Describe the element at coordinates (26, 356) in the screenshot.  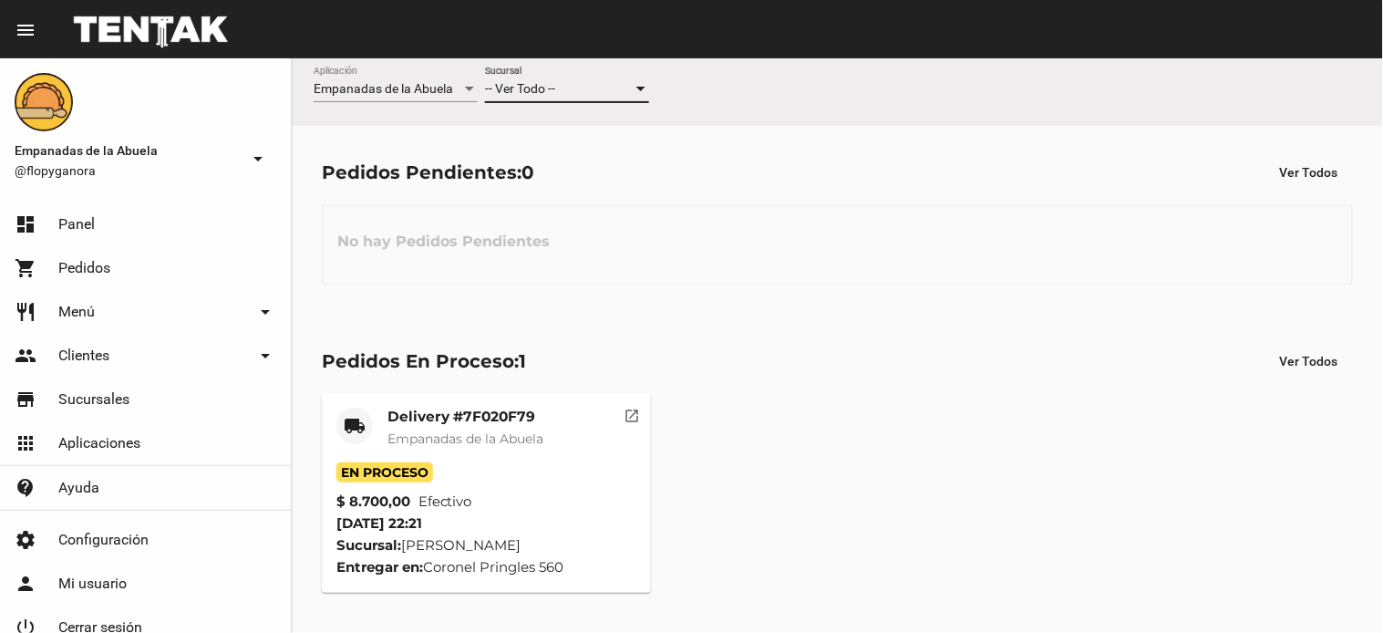
I see `mat-icon: people` at that location.